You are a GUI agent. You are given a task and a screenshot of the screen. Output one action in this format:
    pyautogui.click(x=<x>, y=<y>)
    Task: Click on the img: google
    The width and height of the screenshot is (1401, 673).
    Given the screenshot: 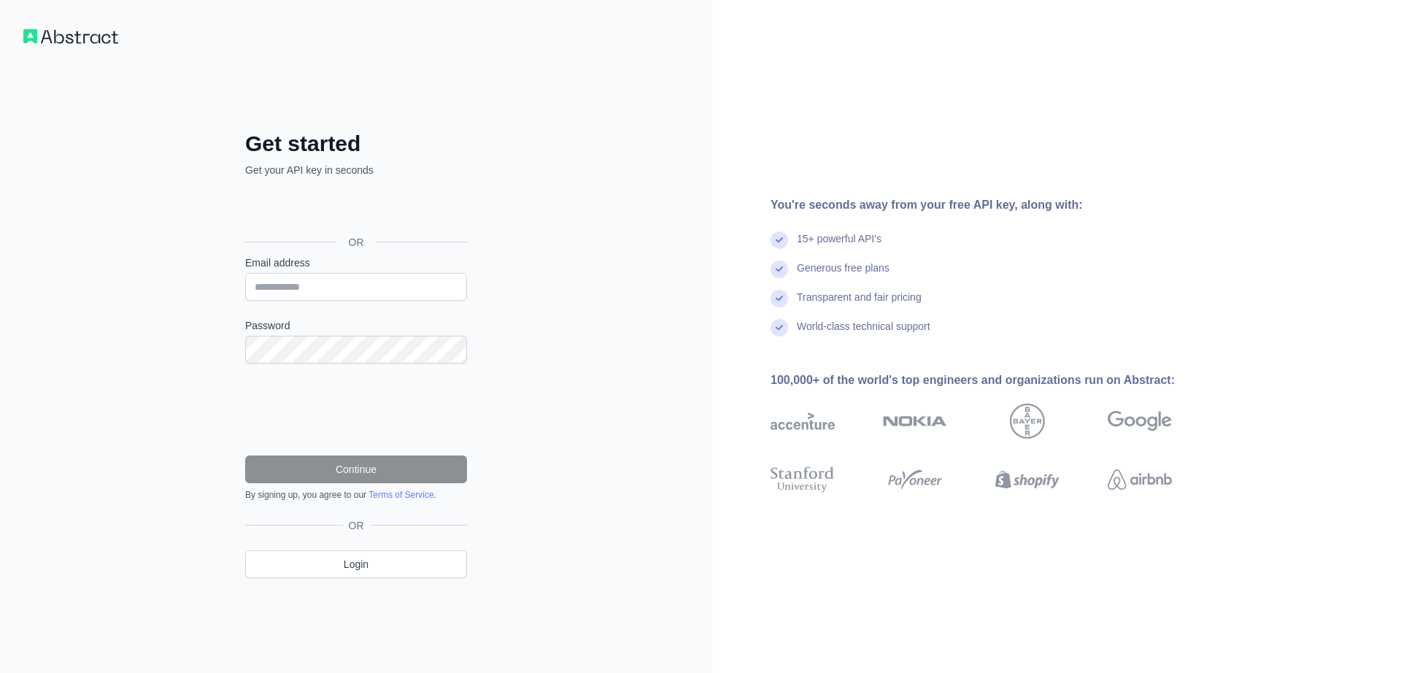 What is the action you would take?
    pyautogui.click(x=1140, y=421)
    